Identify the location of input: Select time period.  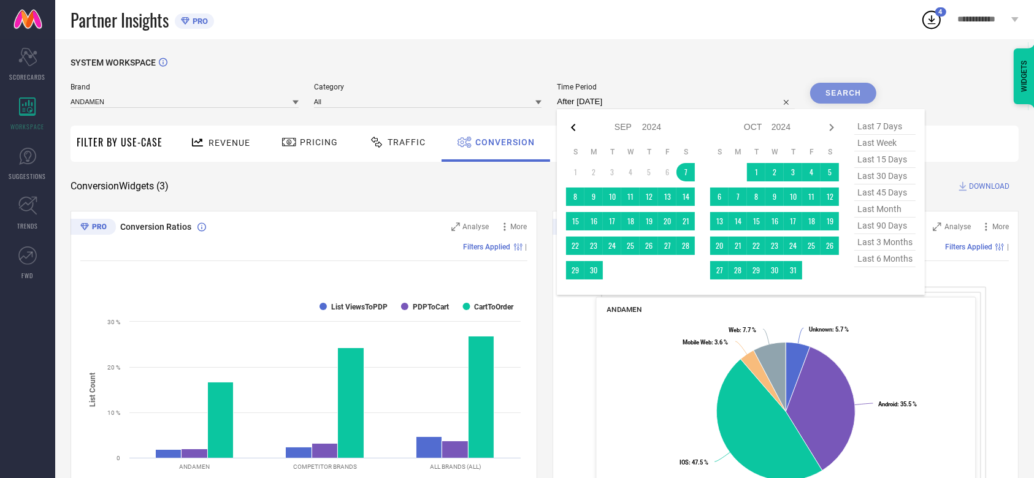
(676, 102).